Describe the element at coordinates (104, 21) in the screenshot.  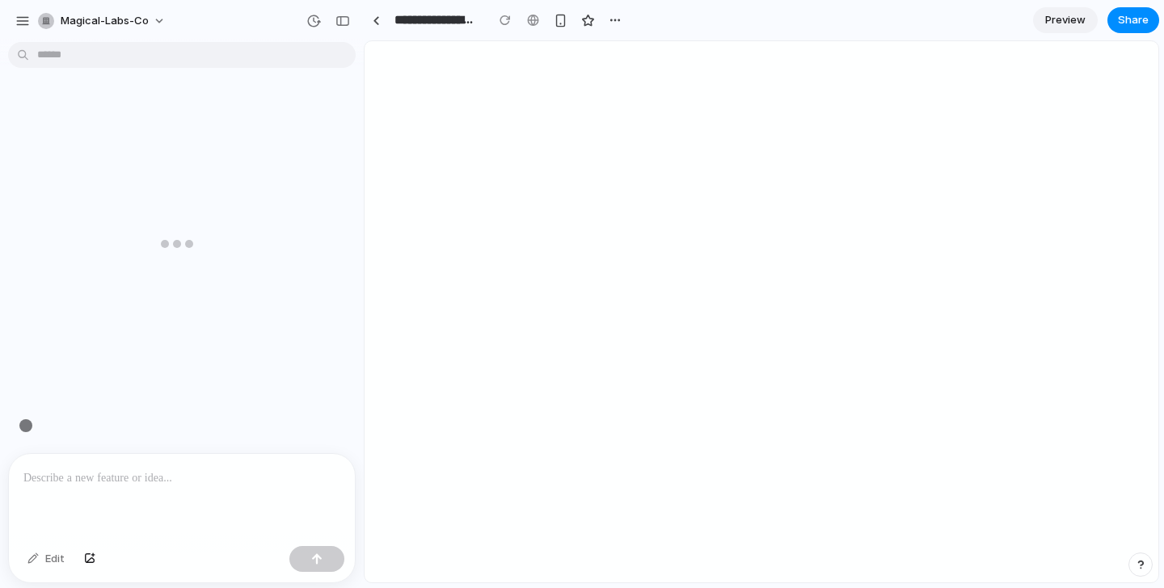
I see `span: magical-labs-co` at that location.